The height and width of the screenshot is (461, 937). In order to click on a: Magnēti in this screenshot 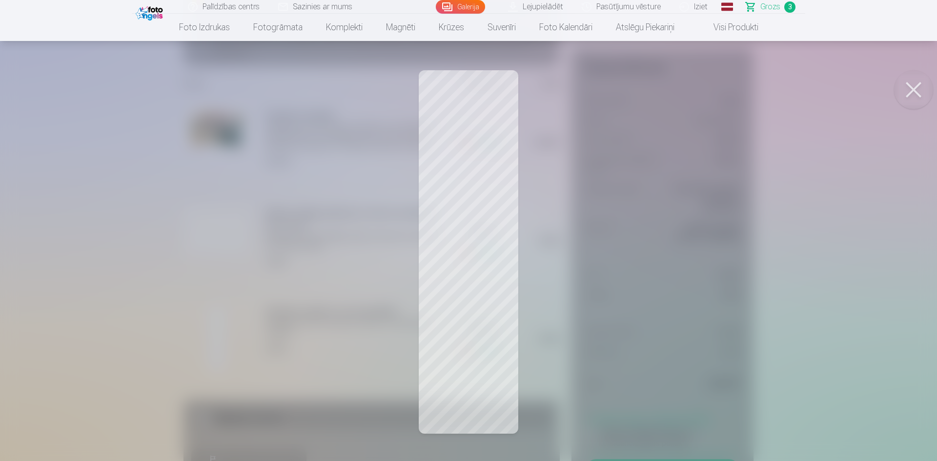, I will do `click(401, 27)`.